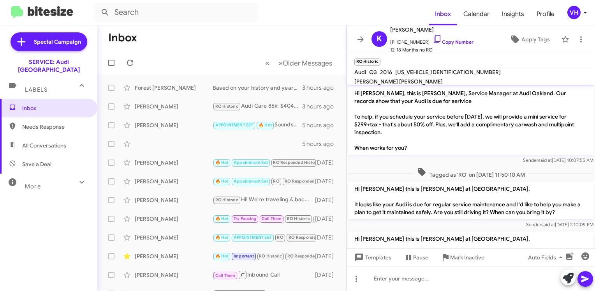 The height and width of the screenshot is (291, 595). I want to click on div: Standard Maintenance (a long list- which includes an oil & filter change), Air Cleaner - Clean ho..., so click(264, 218).